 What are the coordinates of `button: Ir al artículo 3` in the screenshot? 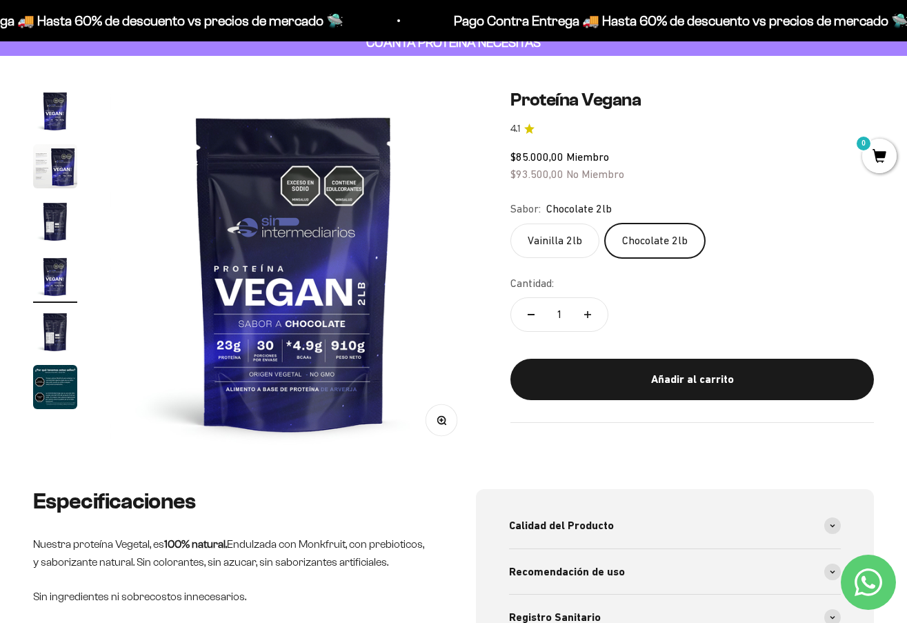 It's located at (55, 223).